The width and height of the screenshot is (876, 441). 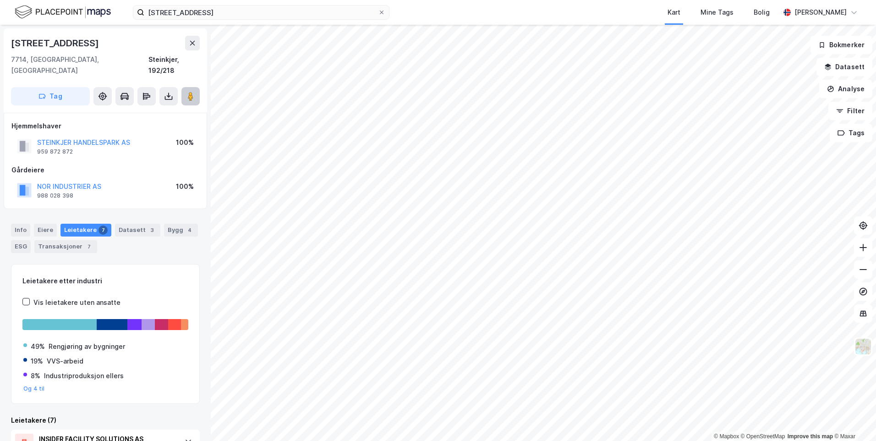 What do you see at coordinates (851, 111) in the screenshot?
I see `button: Filter` at bounding box center [851, 111].